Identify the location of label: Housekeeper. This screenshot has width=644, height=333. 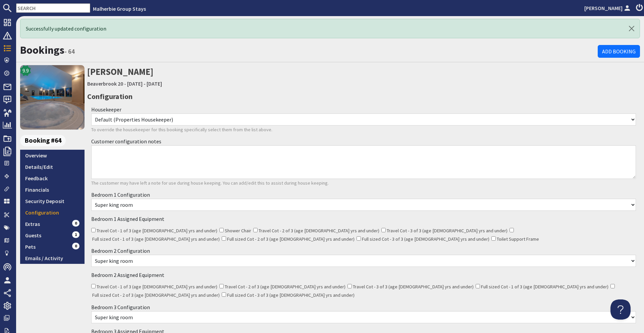
(106, 109).